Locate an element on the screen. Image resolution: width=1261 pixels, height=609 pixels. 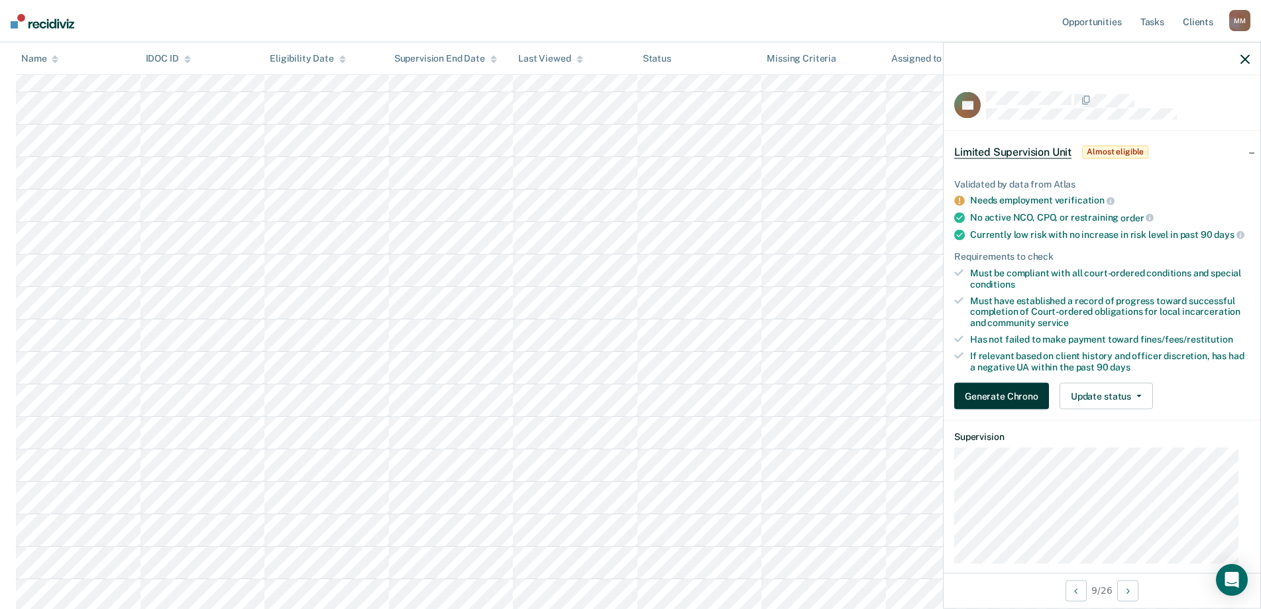
button: Previous Opportunity is located at coordinates (1076, 591).